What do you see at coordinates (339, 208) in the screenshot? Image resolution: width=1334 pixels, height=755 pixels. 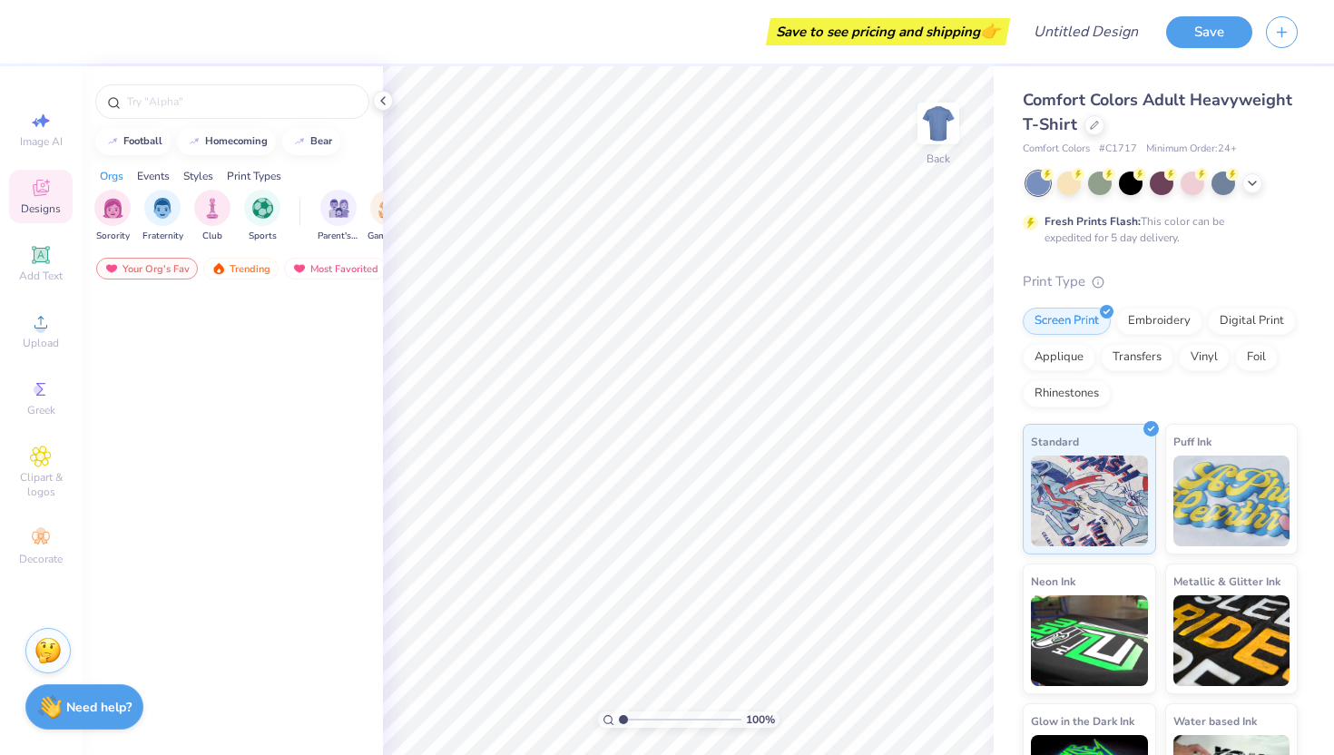 I see `img: Parent's Weekend Image` at bounding box center [339, 208].